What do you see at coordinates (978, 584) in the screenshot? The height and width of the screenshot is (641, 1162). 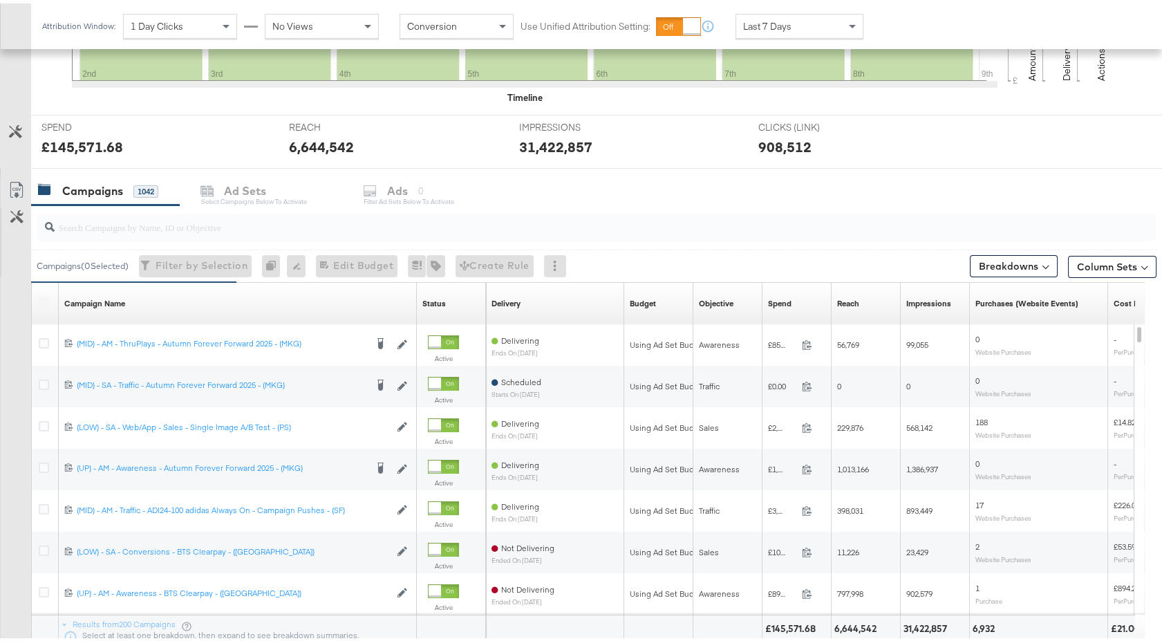 I see `span: 1` at bounding box center [978, 584].